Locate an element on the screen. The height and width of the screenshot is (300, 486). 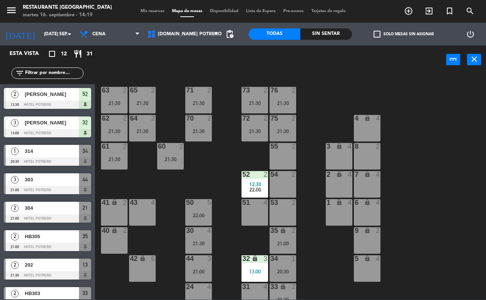
span: 202 is located at coordinates (52, 265).